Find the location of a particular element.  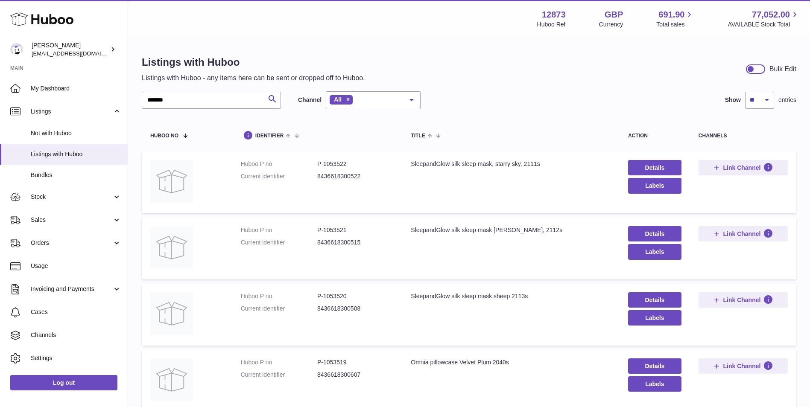

span: Sales is located at coordinates (71, 220).